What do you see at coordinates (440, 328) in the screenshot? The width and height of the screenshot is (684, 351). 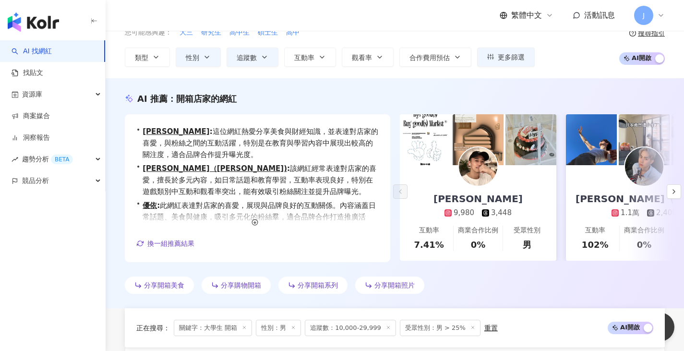 I see `span: 受眾性別：男 > 25%` at bounding box center [440, 328].